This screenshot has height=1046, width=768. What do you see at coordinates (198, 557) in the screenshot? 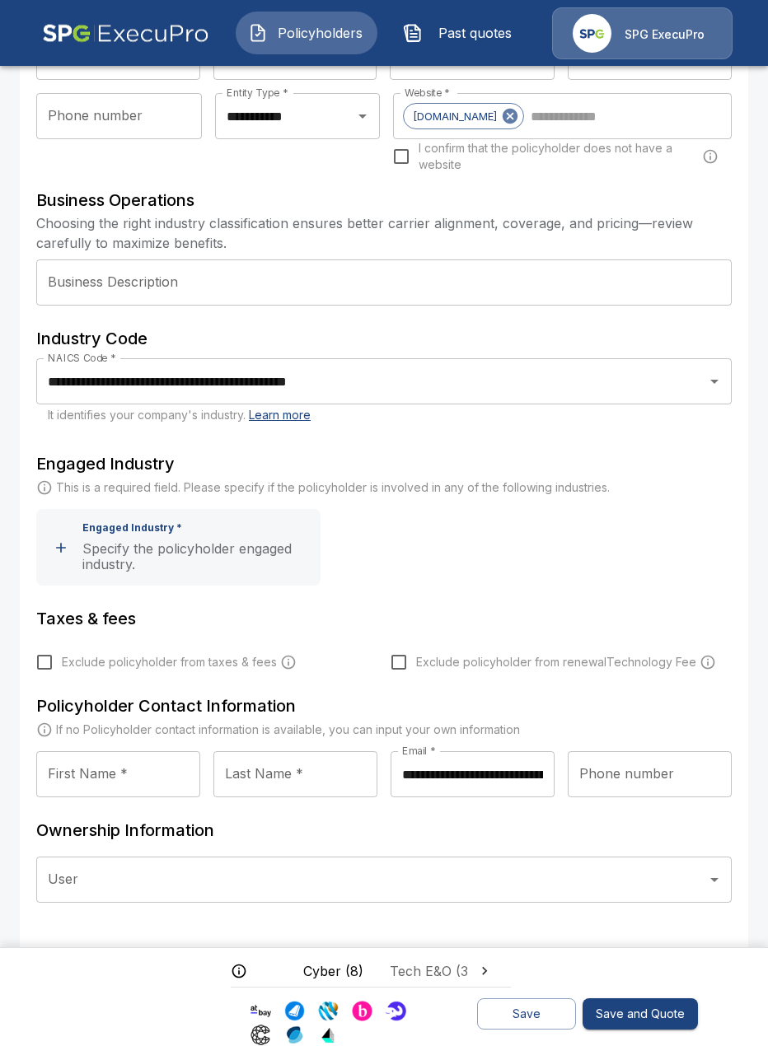
I see `p: Specify the policyholder engaged industry.` at bounding box center [198, 557].